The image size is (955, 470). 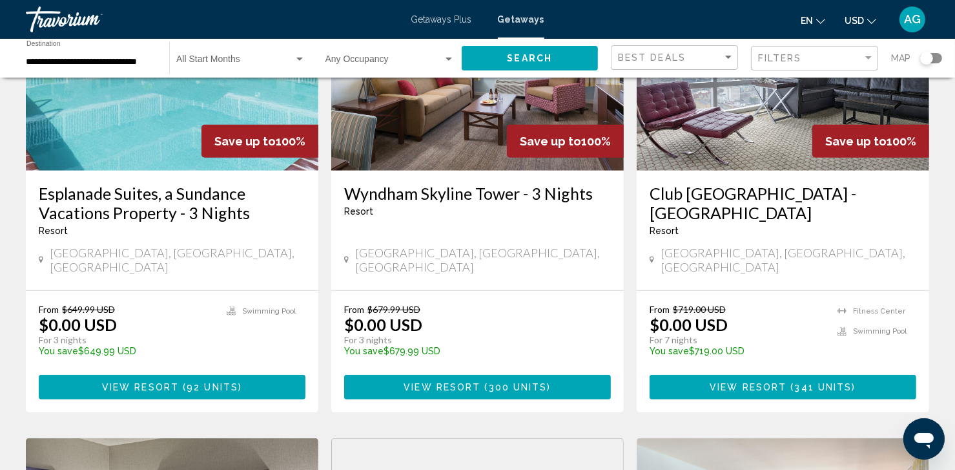 I want to click on span: 92 units, so click(x=212, y=387).